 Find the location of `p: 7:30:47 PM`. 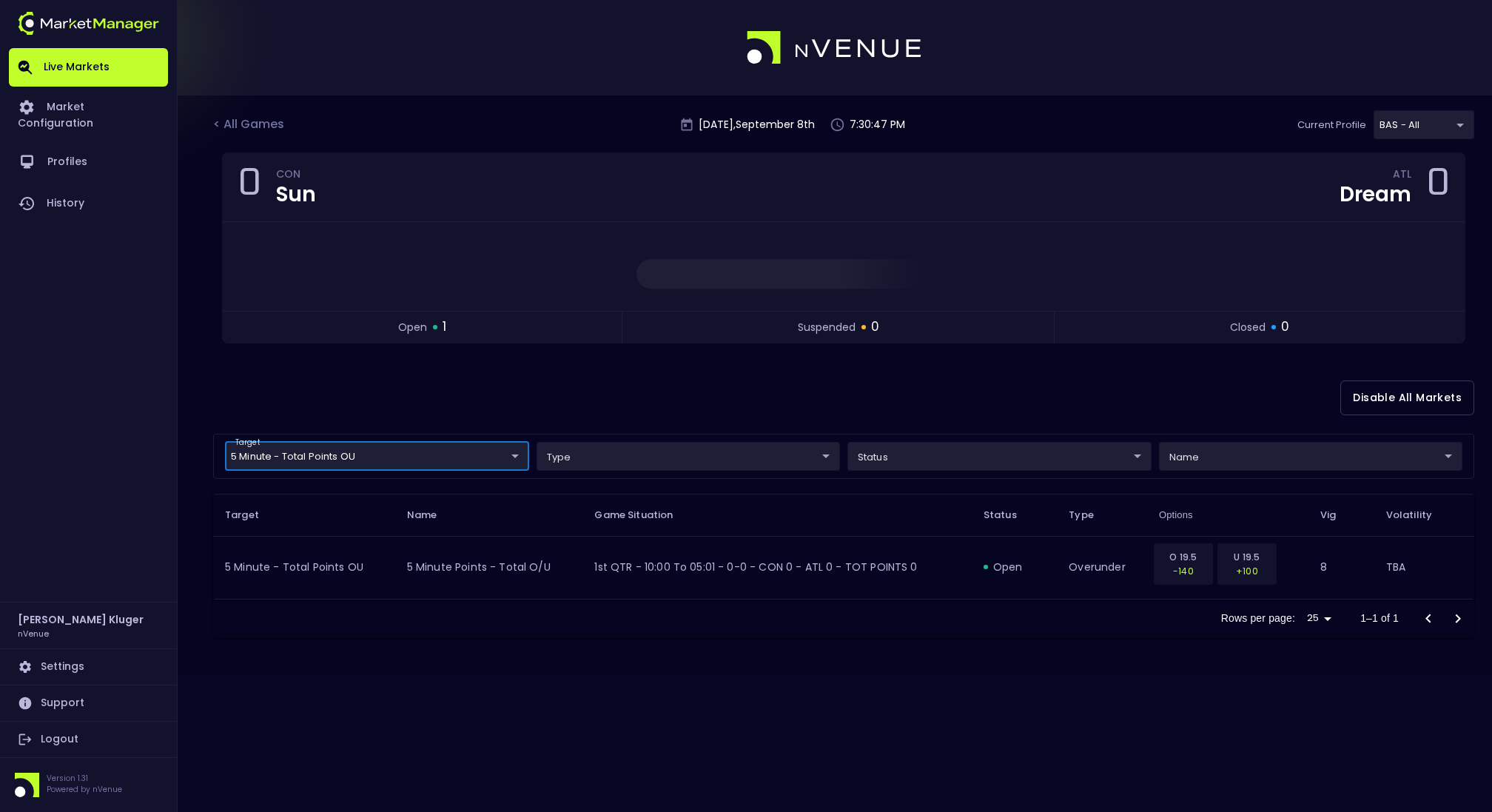

p: 7:30:47 PM is located at coordinates (877, 124).